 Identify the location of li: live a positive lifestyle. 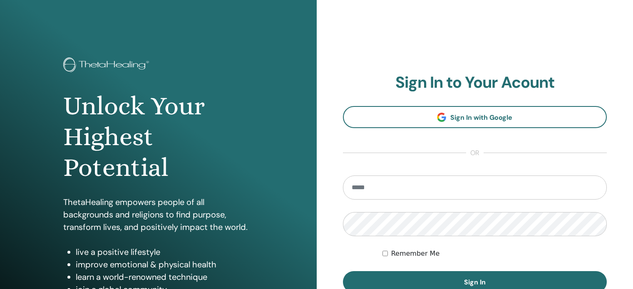
(164, 252).